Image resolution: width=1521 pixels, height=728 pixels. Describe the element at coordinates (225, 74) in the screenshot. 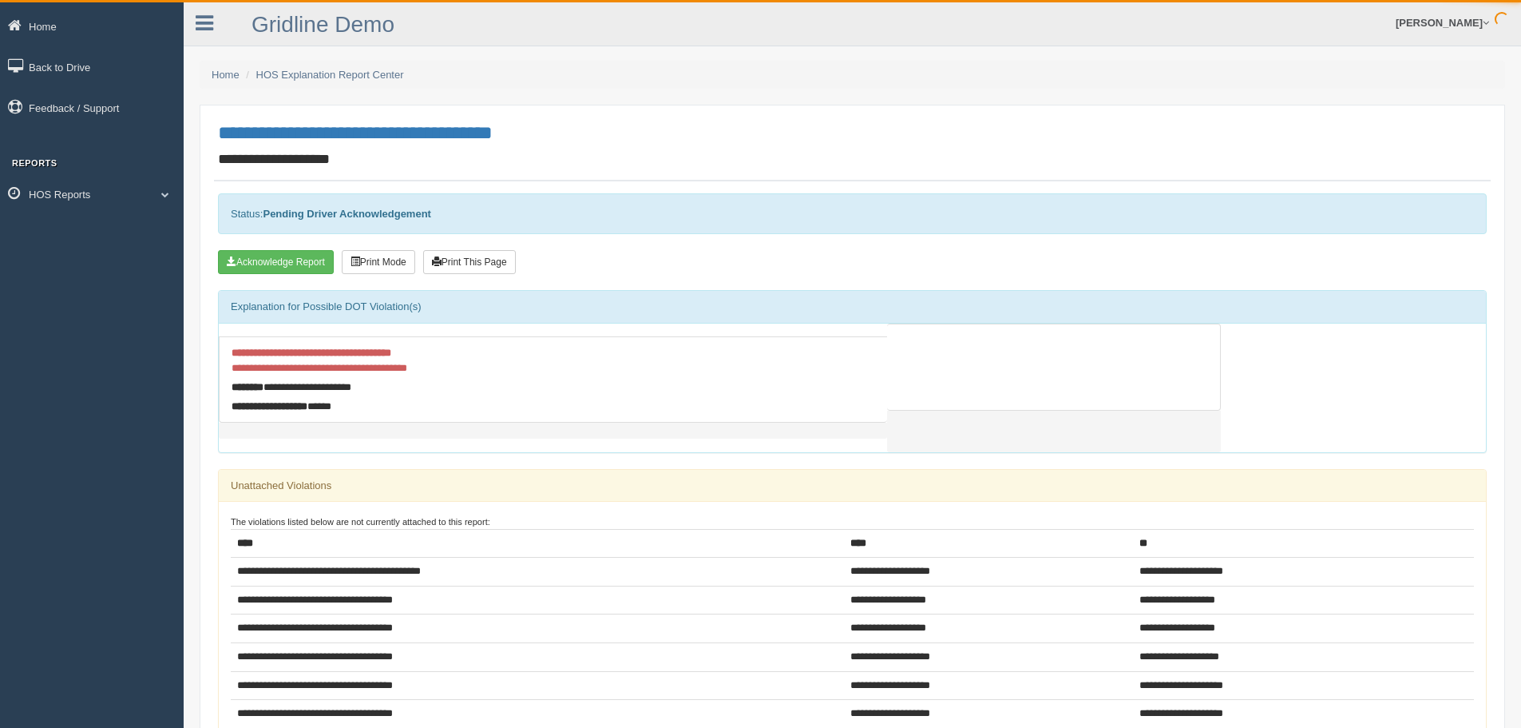

I see `a: Home` at that location.